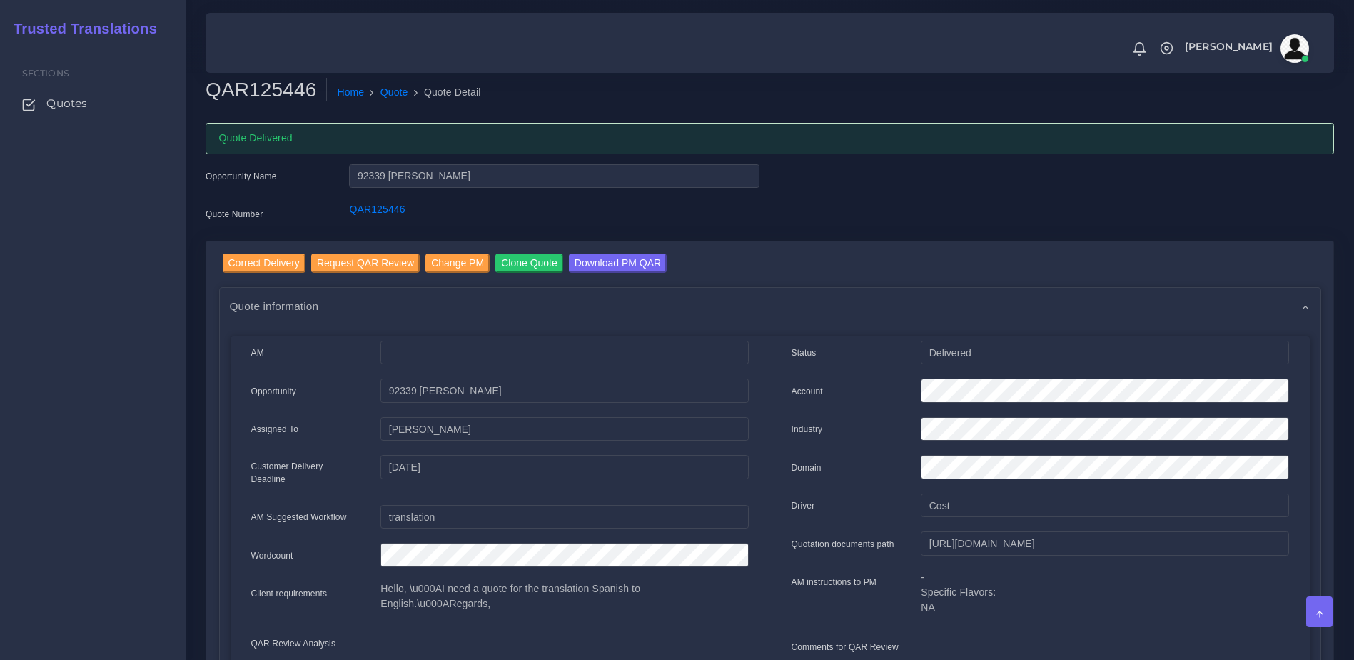 The height and width of the screenshot is (660, 1354). What do you see at coordinates (377, 209) in the screenshot?
I see `a: QAR125446` at bounding box center [377, 209].